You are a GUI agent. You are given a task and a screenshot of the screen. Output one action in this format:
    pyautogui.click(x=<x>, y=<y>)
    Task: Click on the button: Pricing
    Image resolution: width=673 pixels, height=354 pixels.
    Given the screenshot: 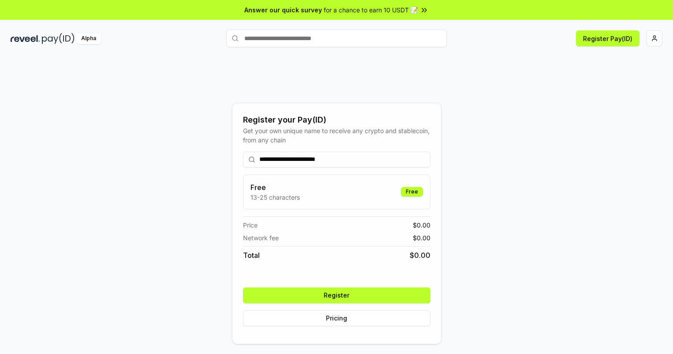 What is the action you would take?
    pyautogui.click(x=336, y=318)
    